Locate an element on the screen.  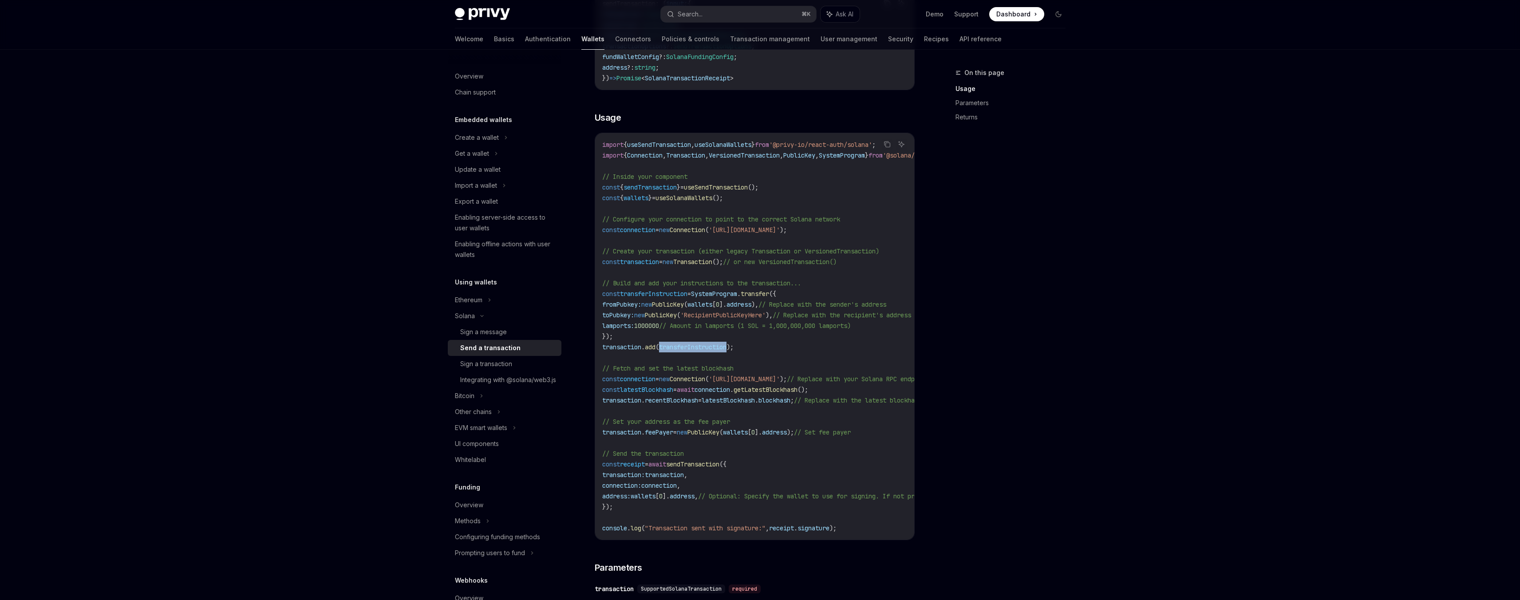
div: UI components is located at coordinates (477, 444).